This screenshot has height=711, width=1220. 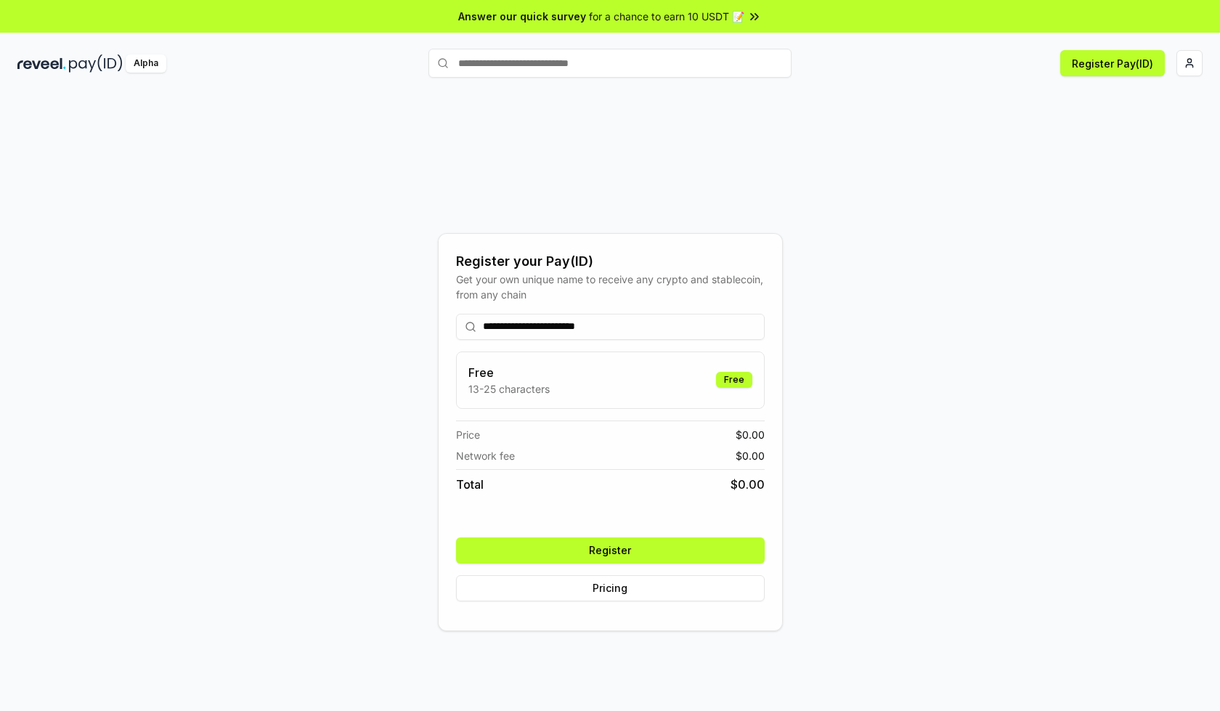 What do you see at coordinates (41, 63) in the screenshot?
I see `img: reveel_dark` at bounding box center [41, 63].